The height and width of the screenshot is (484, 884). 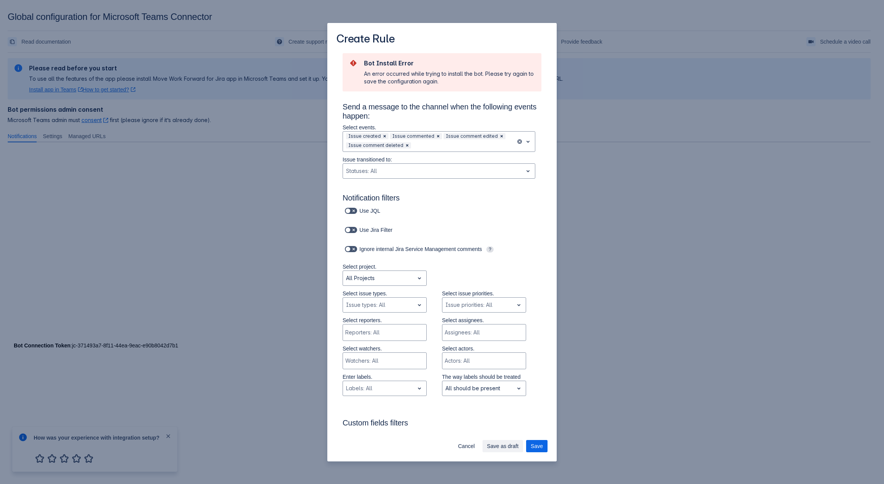 What do you see at coordinates (385, 136) in the screenshot?
I see `div: Remove Issue created` at bounding box center [385, 136].